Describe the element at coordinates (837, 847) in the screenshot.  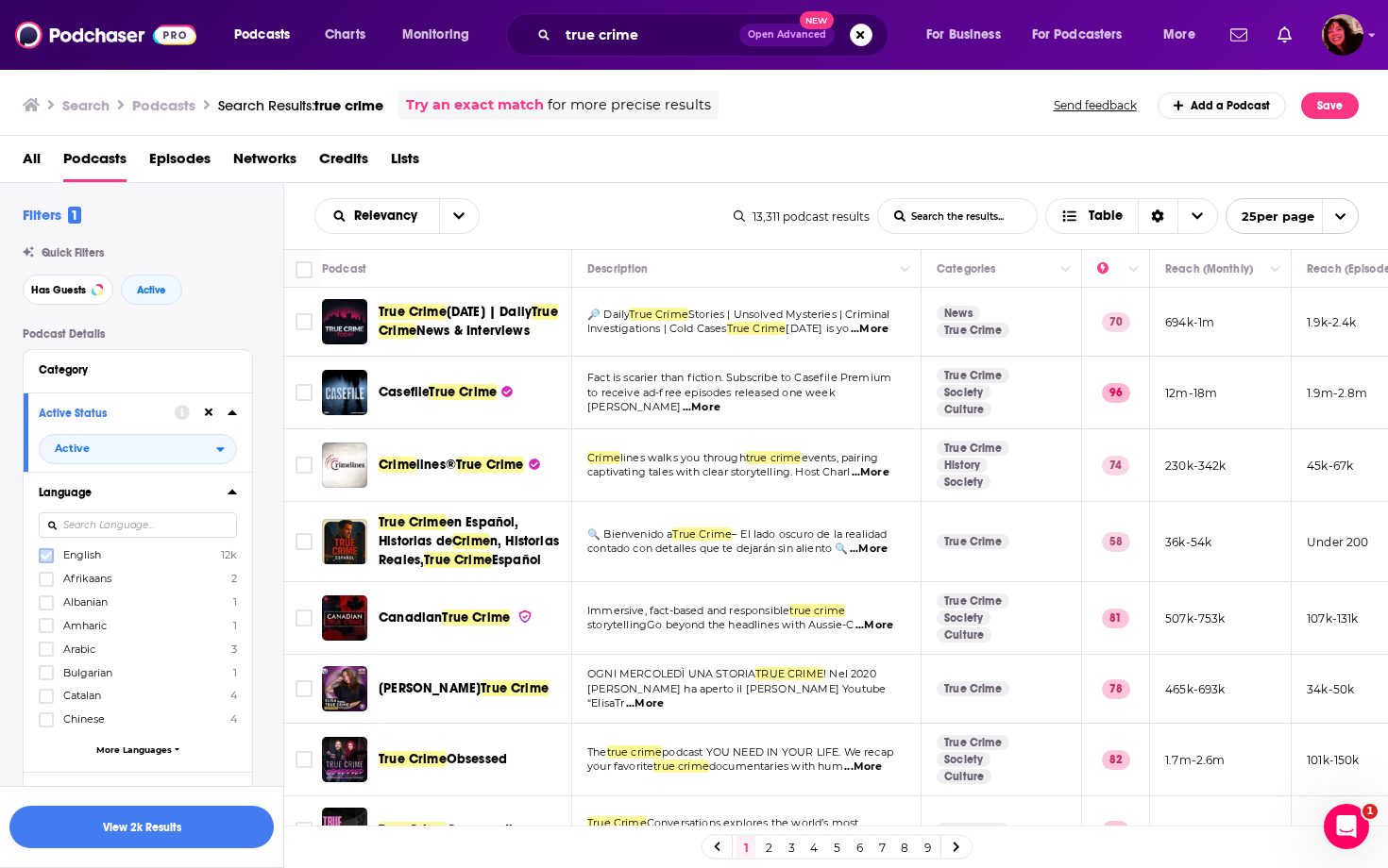
I see `a: 5` at that location.